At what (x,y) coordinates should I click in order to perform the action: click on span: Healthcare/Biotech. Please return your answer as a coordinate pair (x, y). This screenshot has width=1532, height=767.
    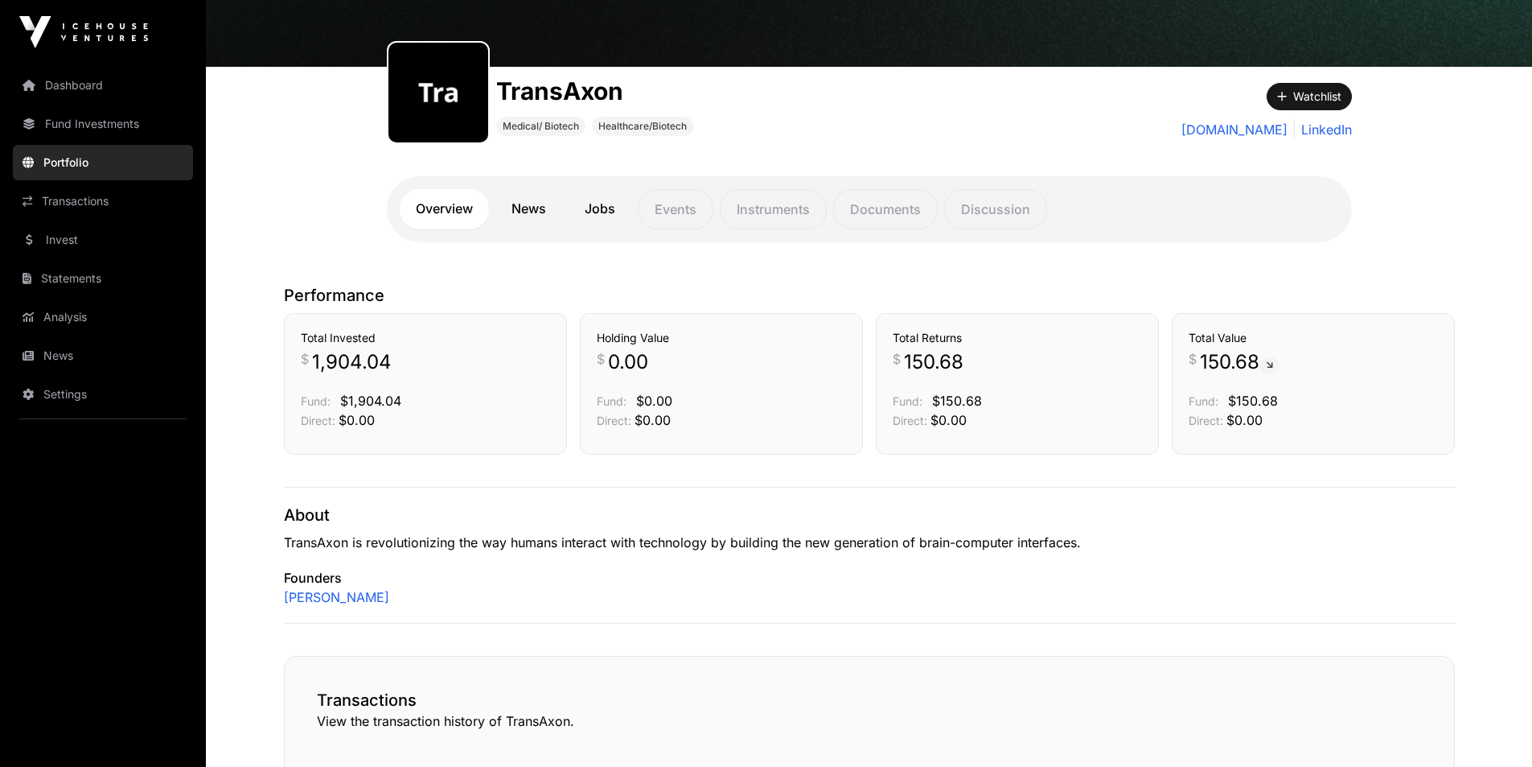
    Looking at the image, I should click on (643, 126).